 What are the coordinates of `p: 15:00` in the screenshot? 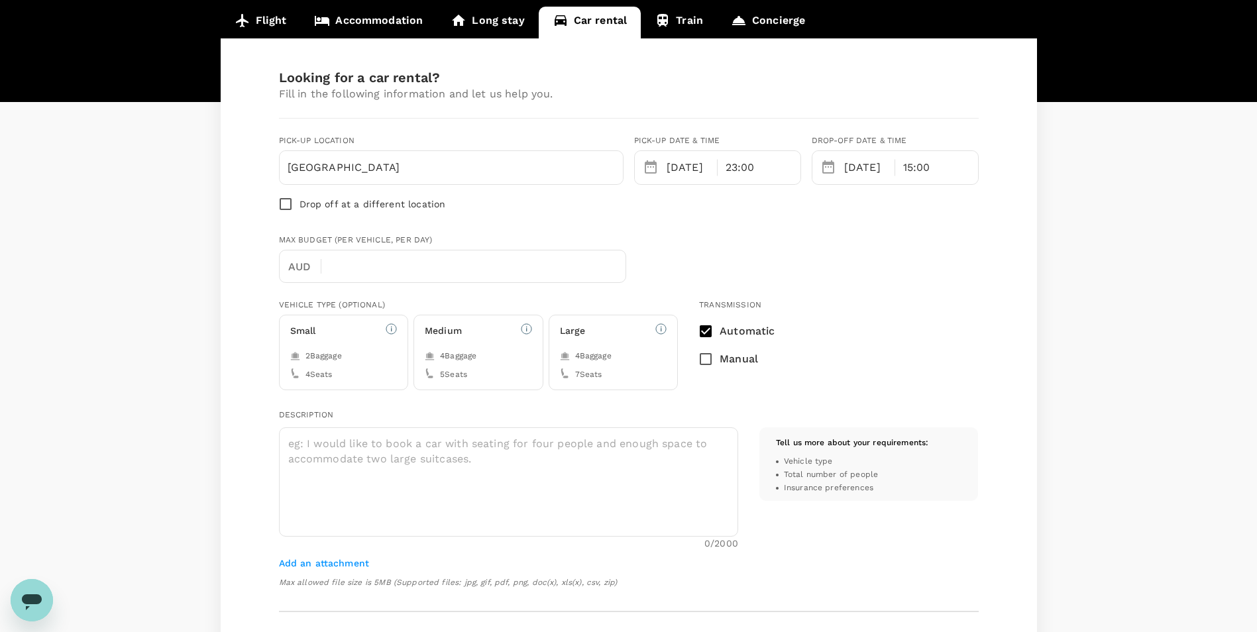 It's located at (916, 168).